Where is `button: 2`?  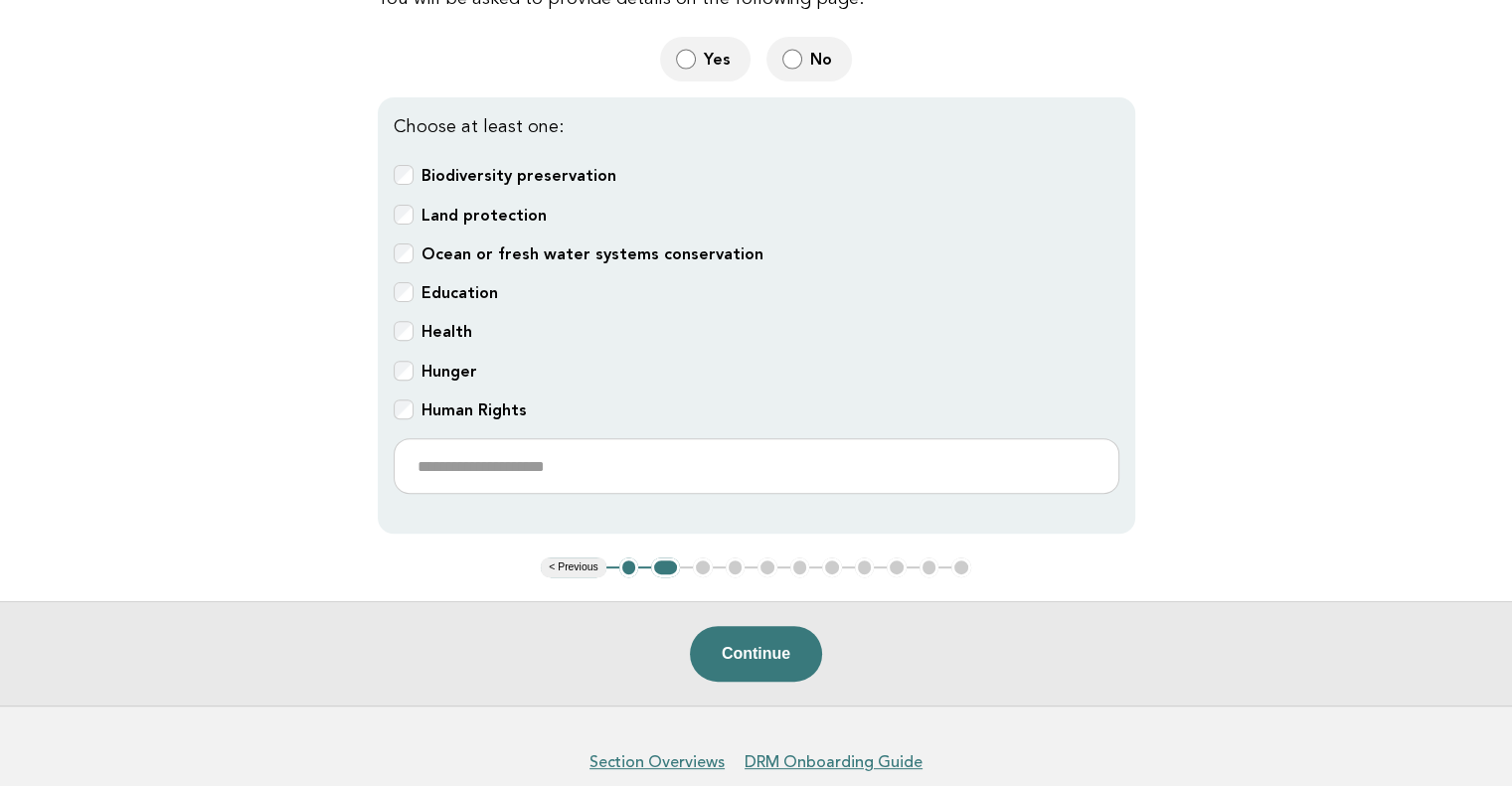 button: 2 is located at coordinates (665, 568).